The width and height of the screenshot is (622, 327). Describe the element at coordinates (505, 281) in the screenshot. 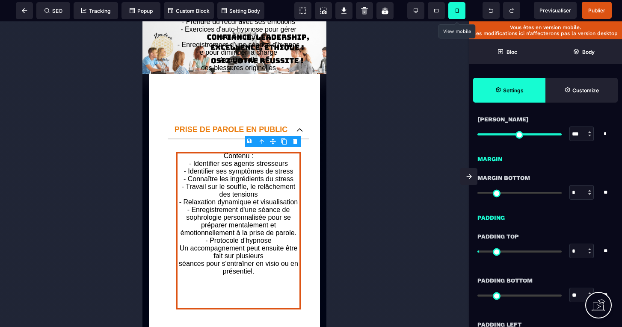

I see `span: Padding Bottom` at that location.